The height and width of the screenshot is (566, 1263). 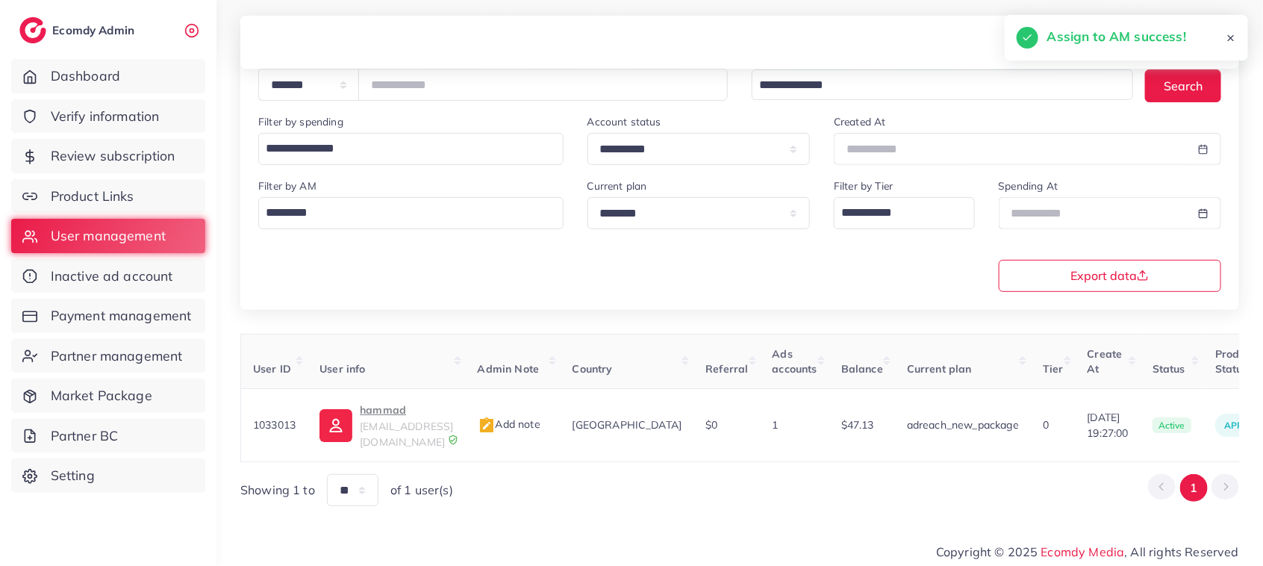 What do you see at coordinates (860, 122) in the screenshot?
I see `label: Created At` at bounding box center [860, 122].